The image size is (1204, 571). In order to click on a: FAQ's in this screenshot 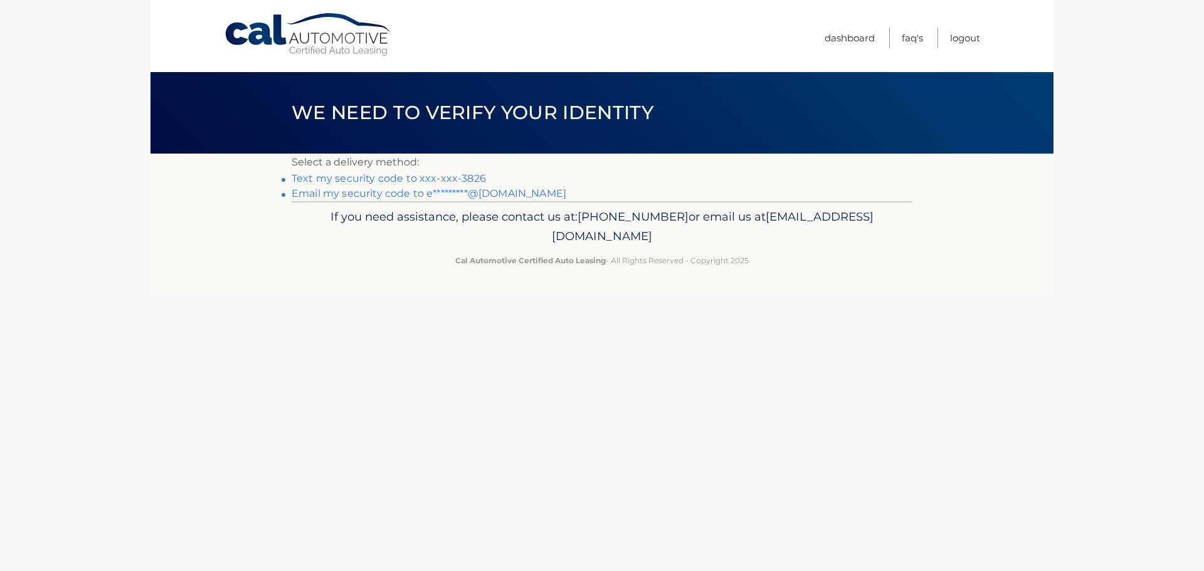, I will do `click(912, 38)`.